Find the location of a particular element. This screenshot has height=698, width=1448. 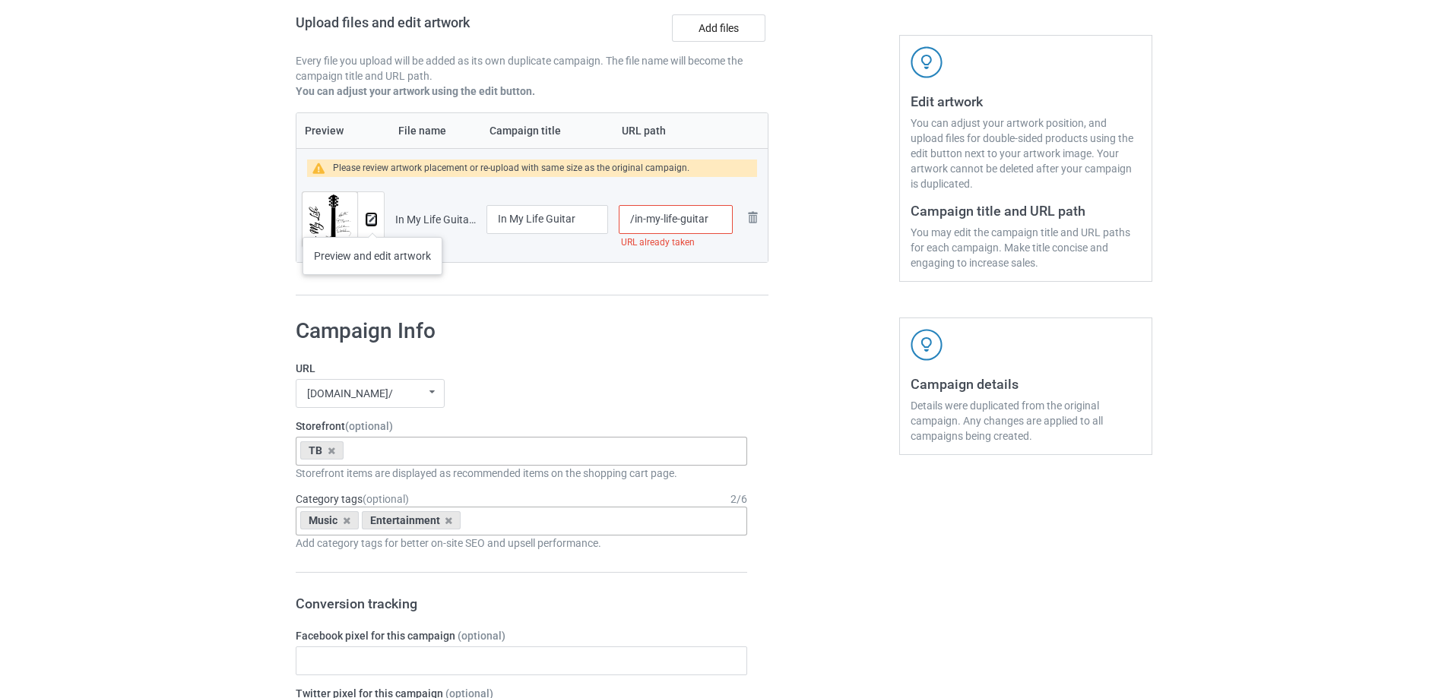

div: Preview and edit artwork is located at coordinates (372, 256).